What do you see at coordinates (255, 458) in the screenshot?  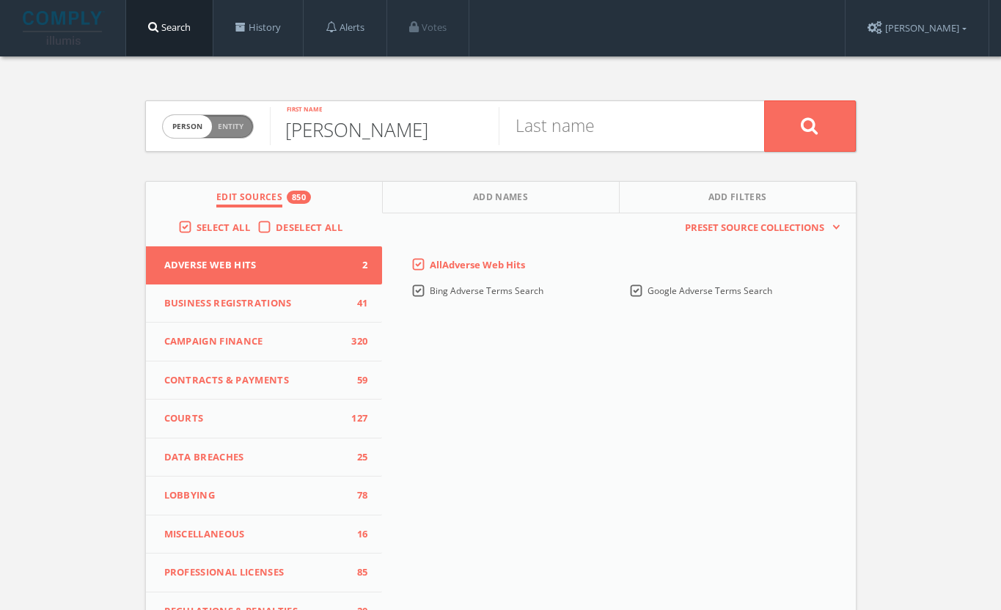 I see `span: Data Breaches` at bounding box center [255, 458].